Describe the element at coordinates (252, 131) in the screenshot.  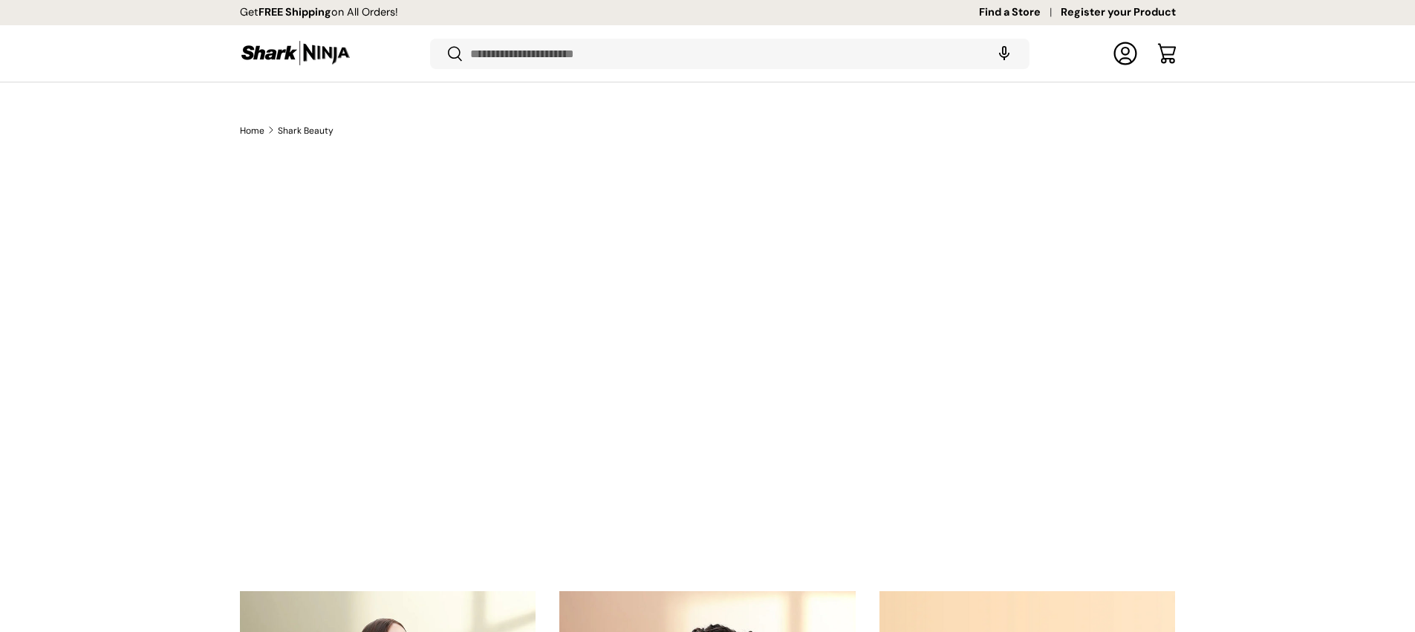
I see `a: Home` at that location.